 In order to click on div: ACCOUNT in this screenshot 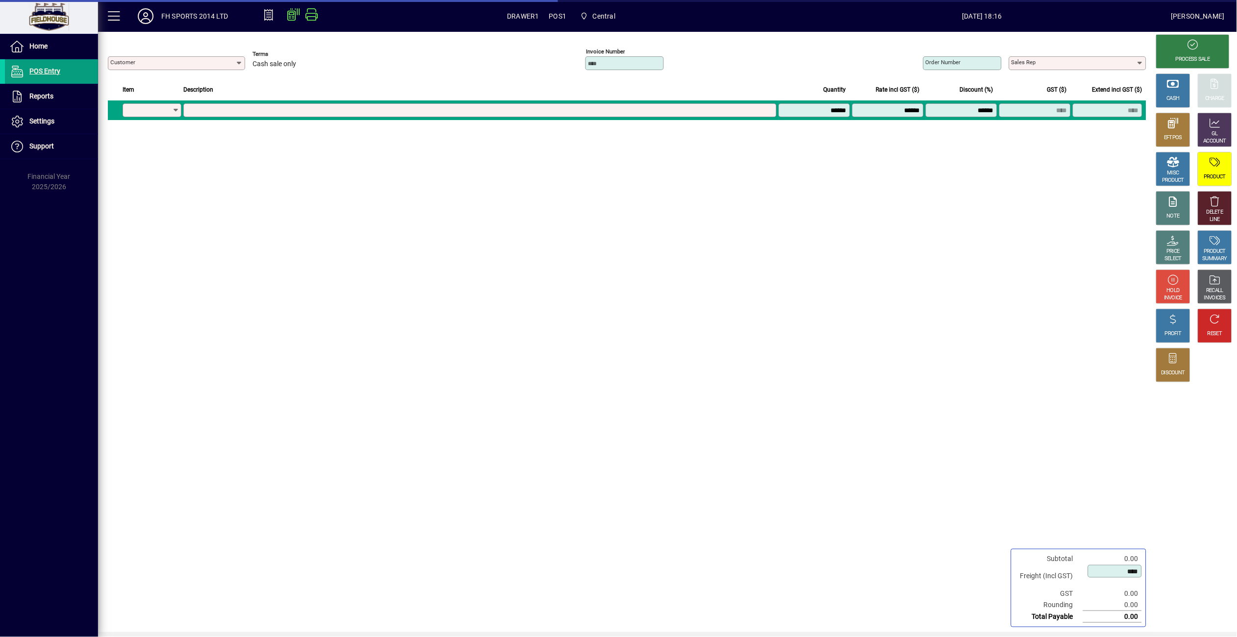, I will do `click(1215, 141)`.